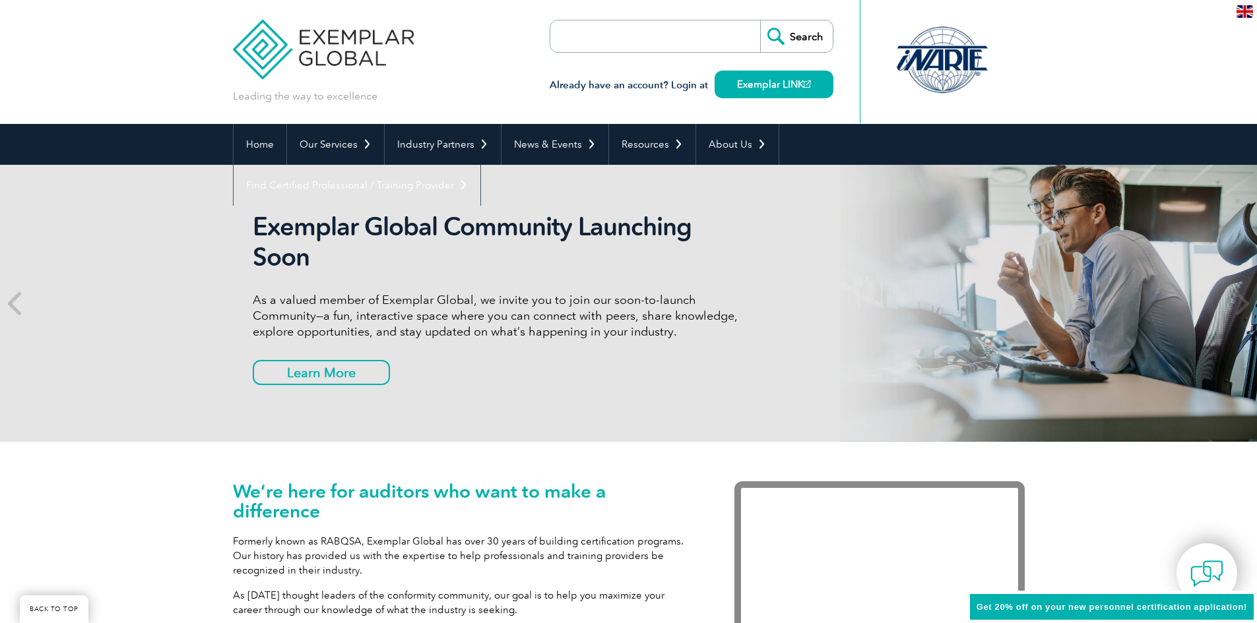  What do you see at coordinates (774, 84) in the screenshot?
I see `a: Exemplar LINK` at bounding box center [774, 84].